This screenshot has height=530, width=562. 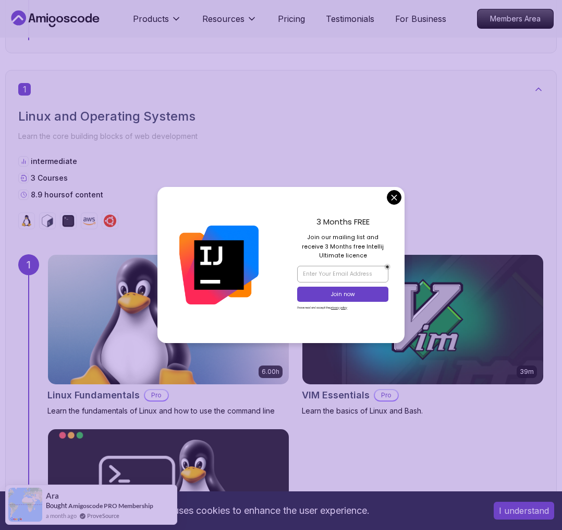 What do you see at coordinates (54, 161) in the screenshot?
I see `p: intermediate` at bounding box center [54, 161].